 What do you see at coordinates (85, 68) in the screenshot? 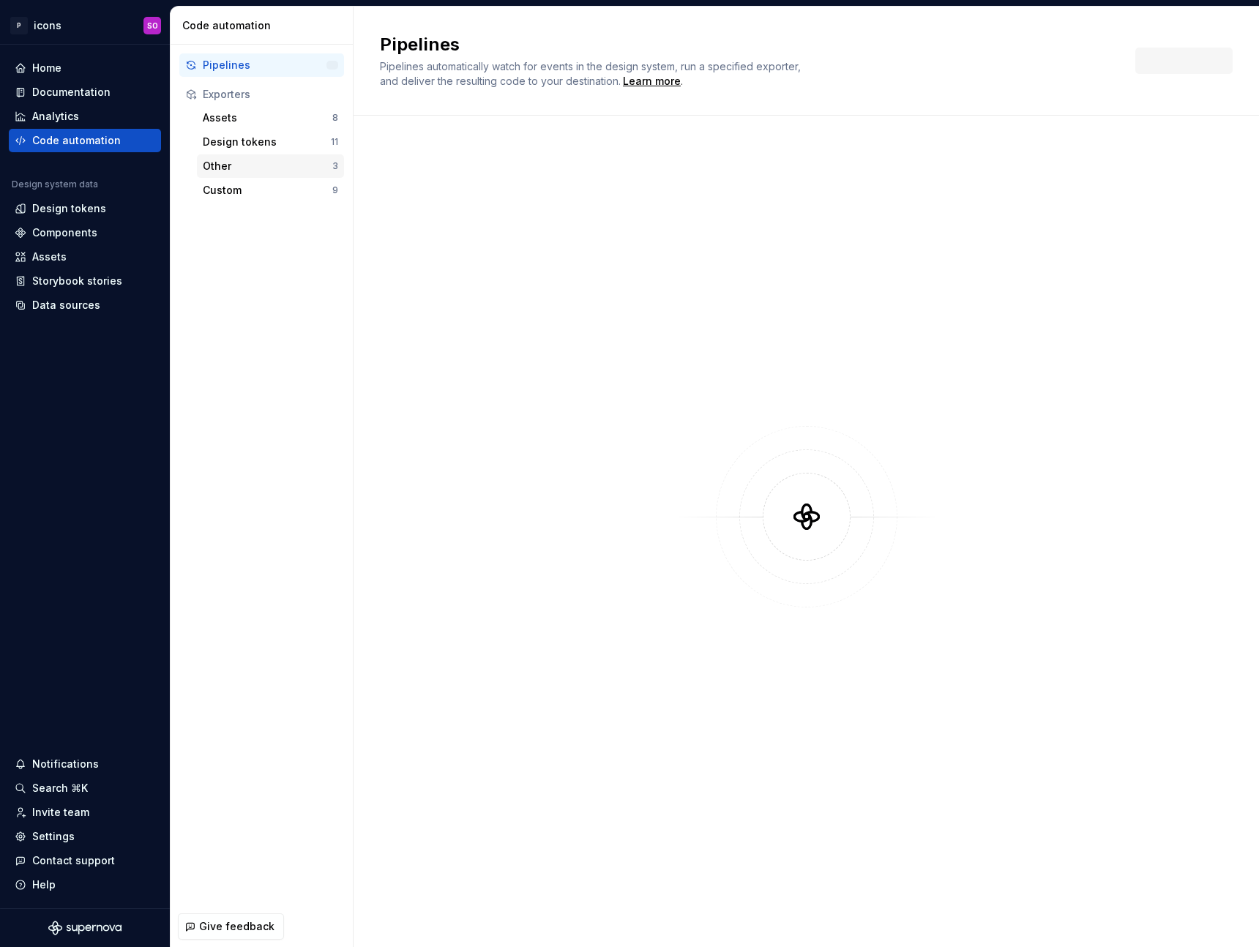
I see `a: Home` at bounding box center [85, 68].